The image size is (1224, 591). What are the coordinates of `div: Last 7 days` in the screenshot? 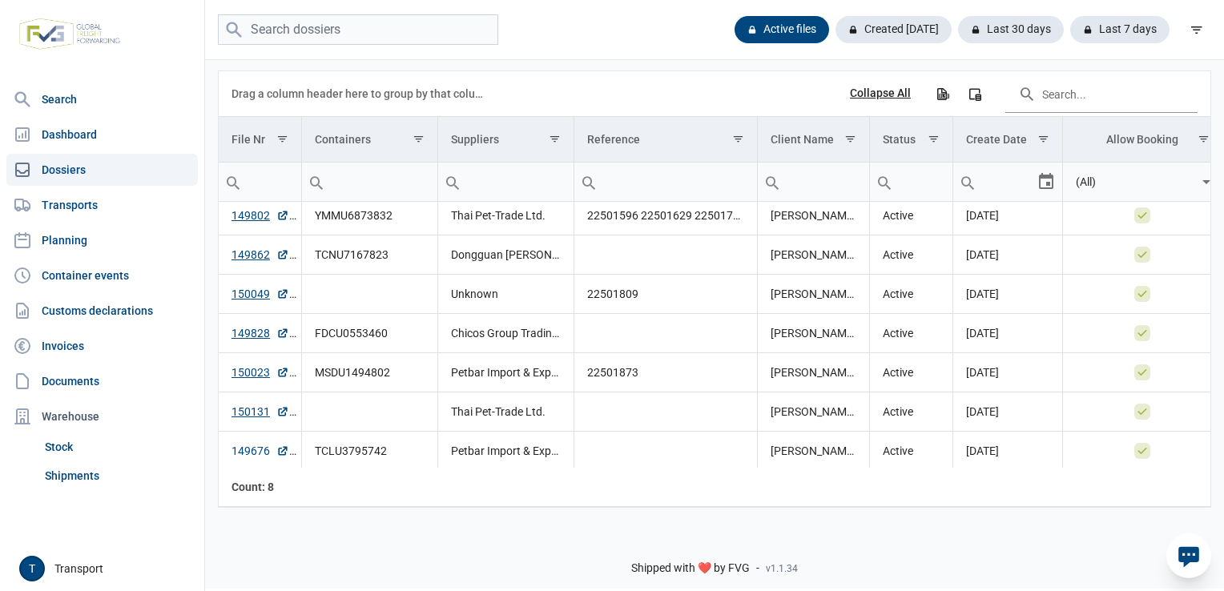 It's located at (1120, 30).